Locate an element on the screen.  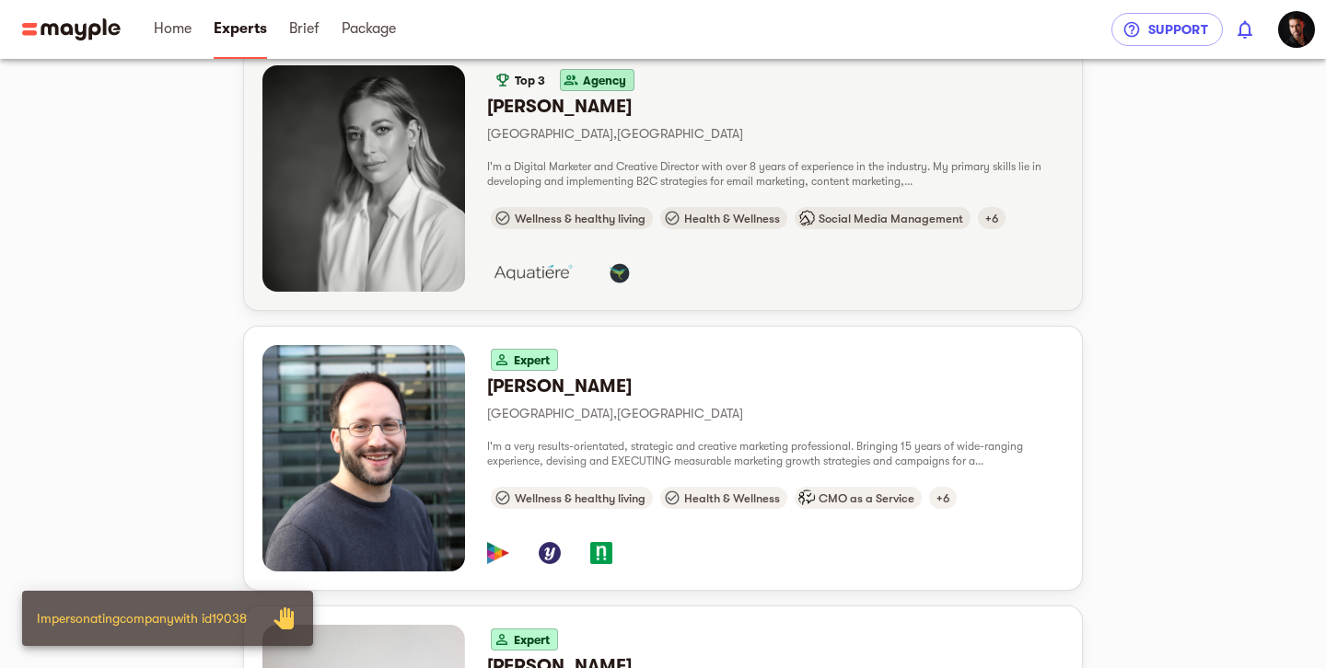
img: socialMediaManagementRegular.svg is located at coordinates (806, 218).